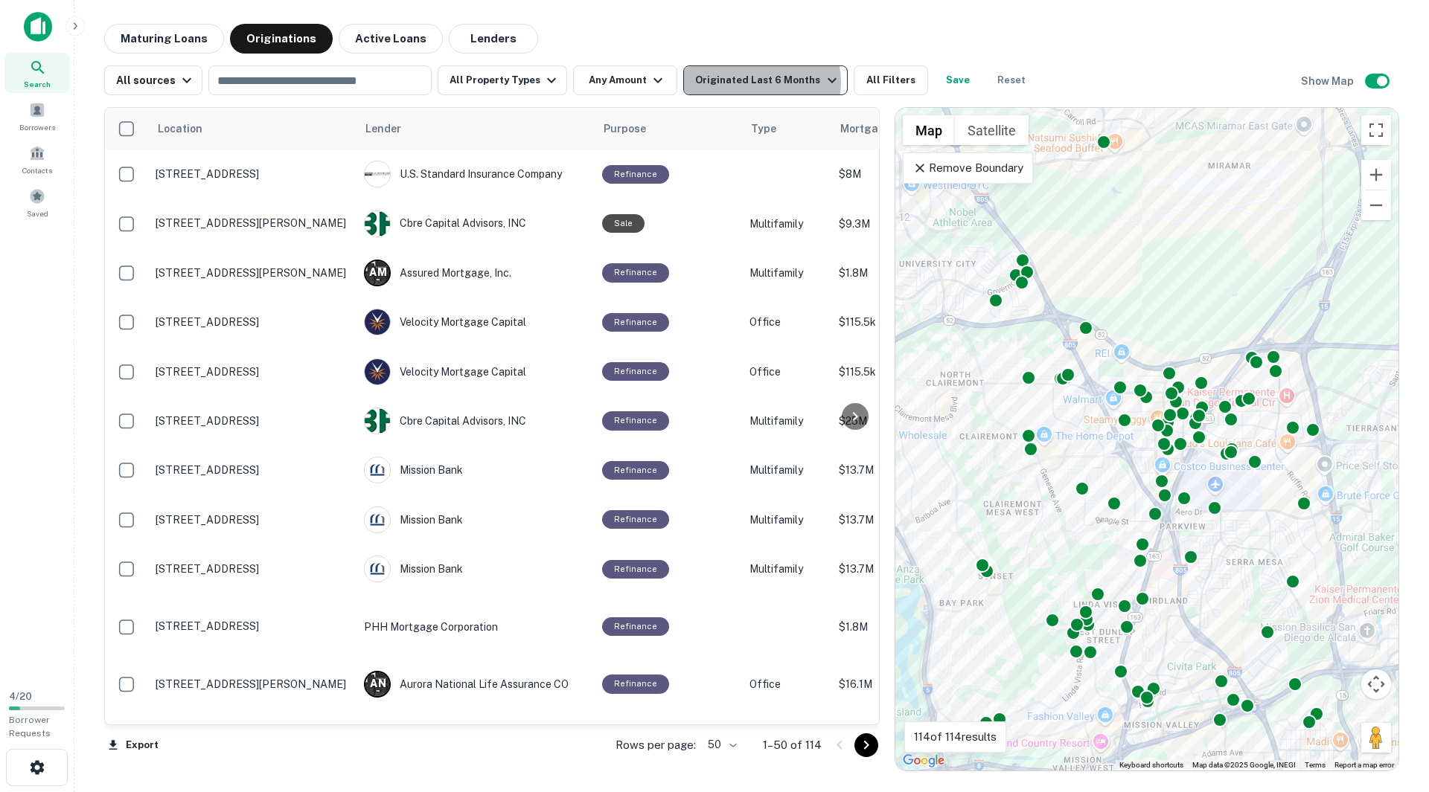 The height and width of the screenshot is (792, 1429). Describe the element at coordinates (1364, 765) in the screenshot. I see `a: Report a map error` at that location.